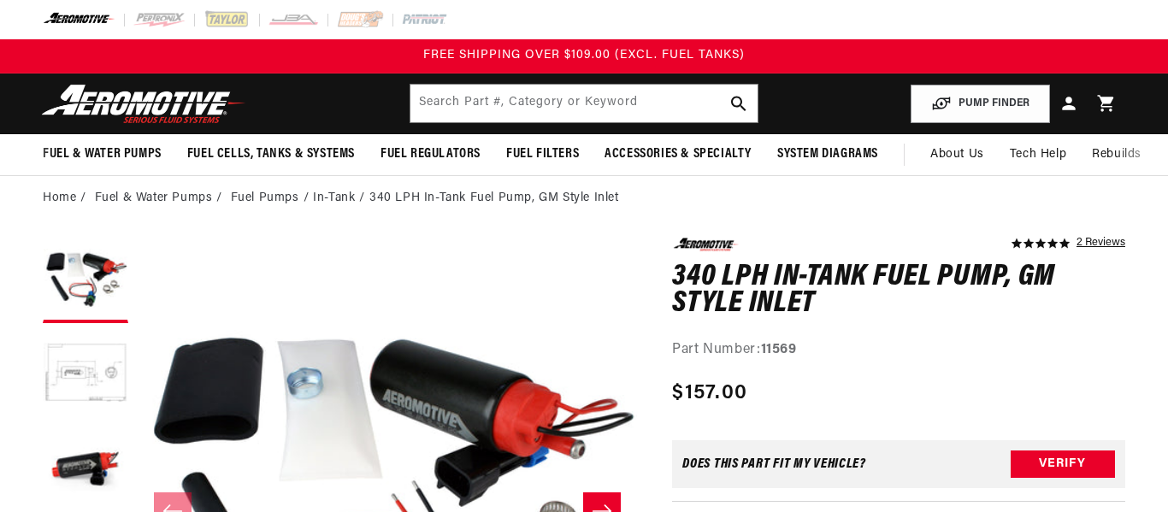 This screenshot has height=512, width=1168. Describe the element at coordinates (1063, 464) in the screenshot. I see `button: Verify` at that location.